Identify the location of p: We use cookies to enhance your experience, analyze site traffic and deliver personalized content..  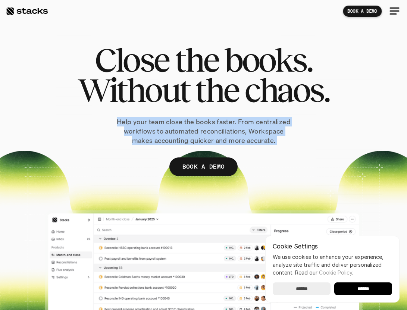
(332, 265).